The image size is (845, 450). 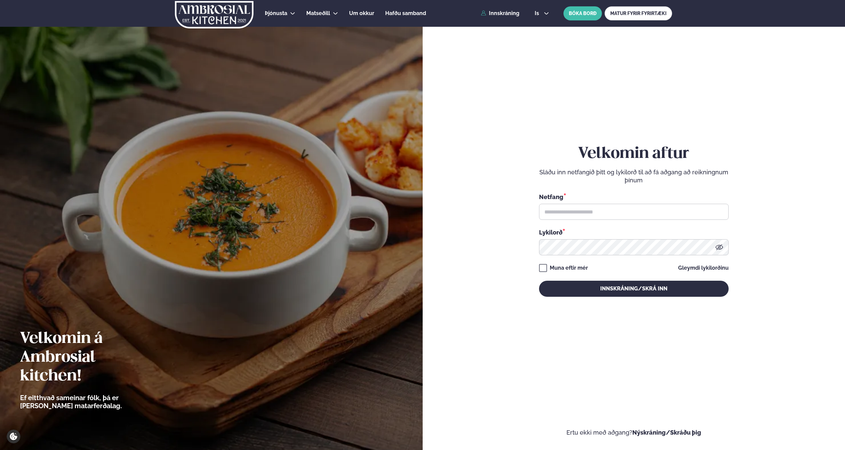 What do you see at coordinates (13, 436) in the screenshot?
I see `a: Cookie settings` at bounding box center [13, 436].